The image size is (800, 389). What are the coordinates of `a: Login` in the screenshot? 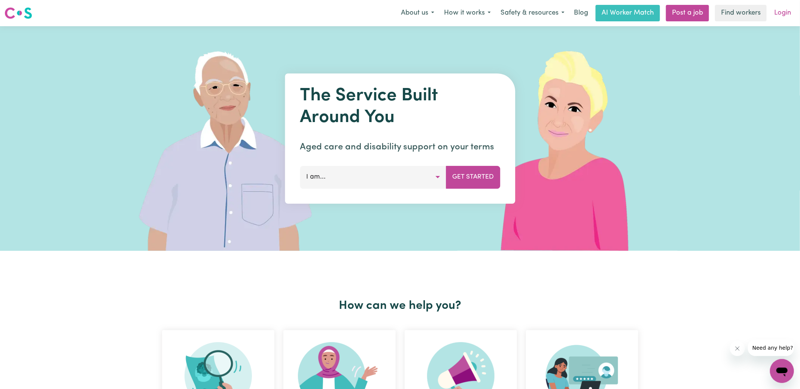 It's located at (782, 13).